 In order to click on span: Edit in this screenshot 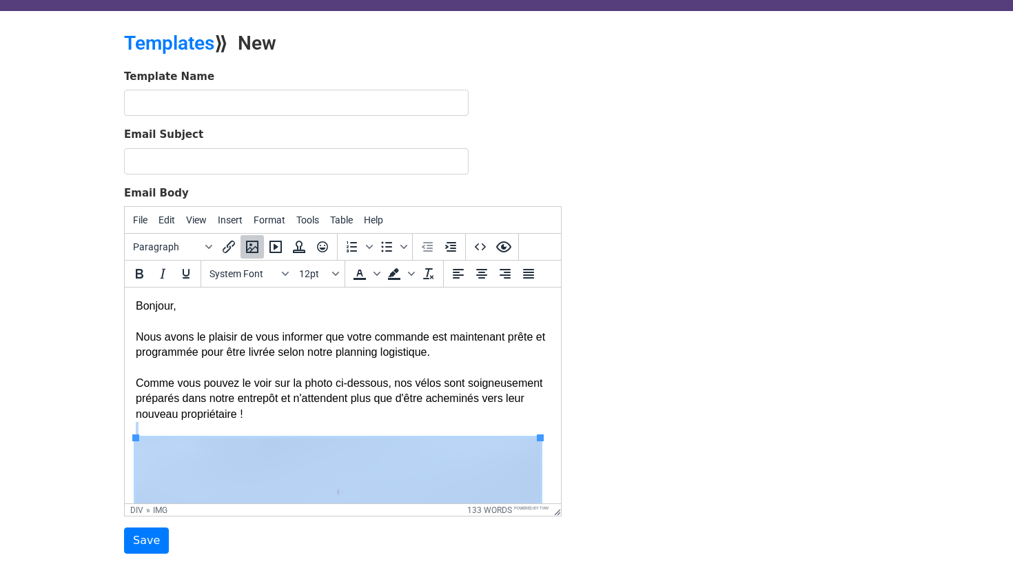, I will do `click(167, 220)`.